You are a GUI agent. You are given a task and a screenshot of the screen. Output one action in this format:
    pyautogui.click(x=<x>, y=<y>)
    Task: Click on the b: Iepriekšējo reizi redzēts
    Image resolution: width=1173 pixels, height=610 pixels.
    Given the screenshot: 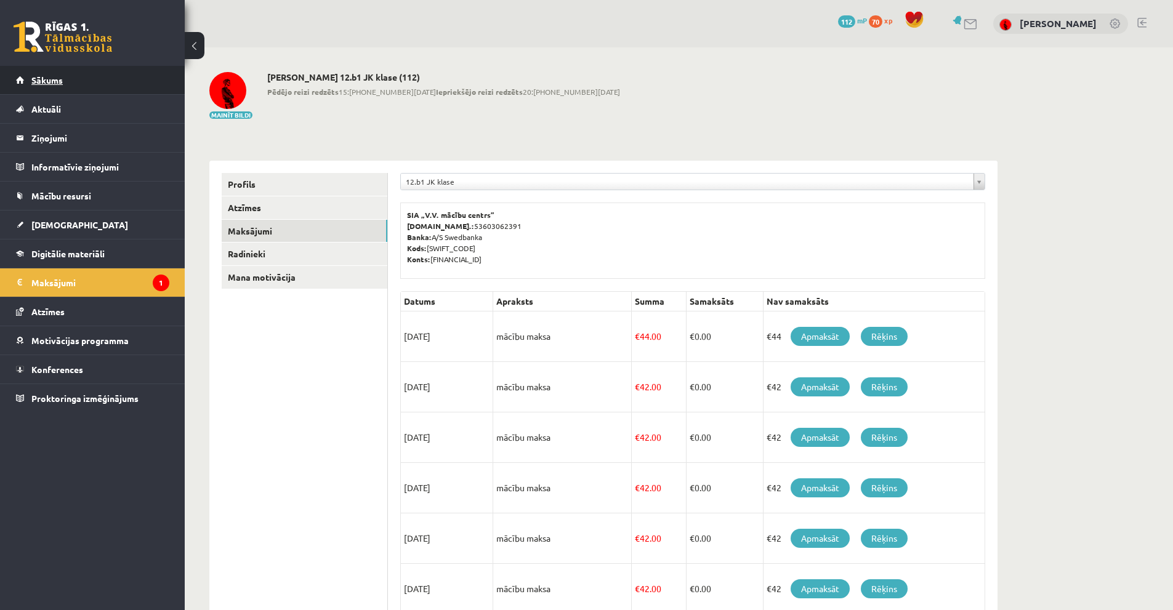 What is the action you would take?
    pyautogui.click(x=479, y=92)
    